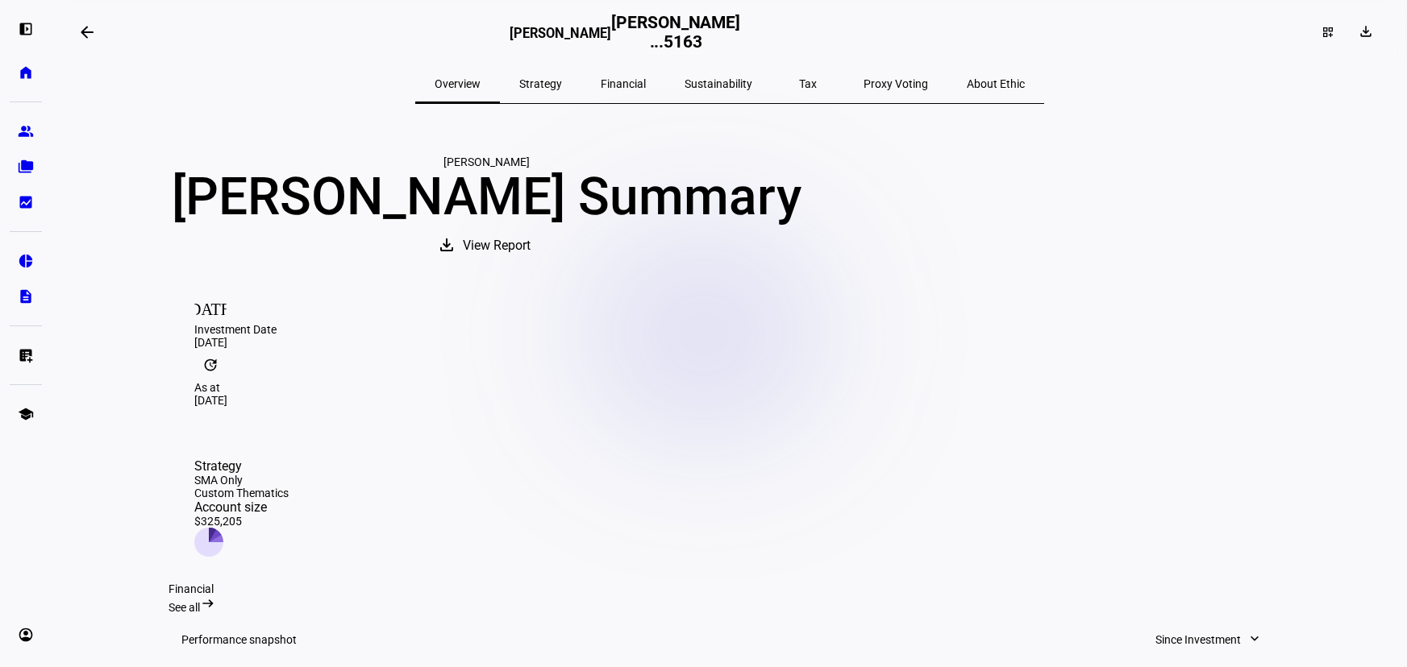 The width and height of the screenshot is (1407, 667). I want to click on span: See all, so click(184, 608).